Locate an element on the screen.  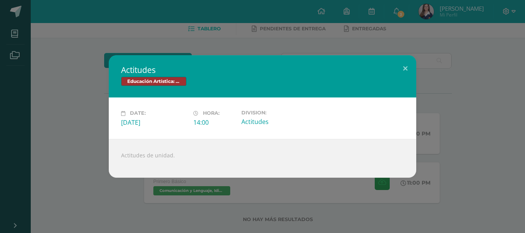
span: Educación Artística: Educación Musical is located at coordinates (154, 81).